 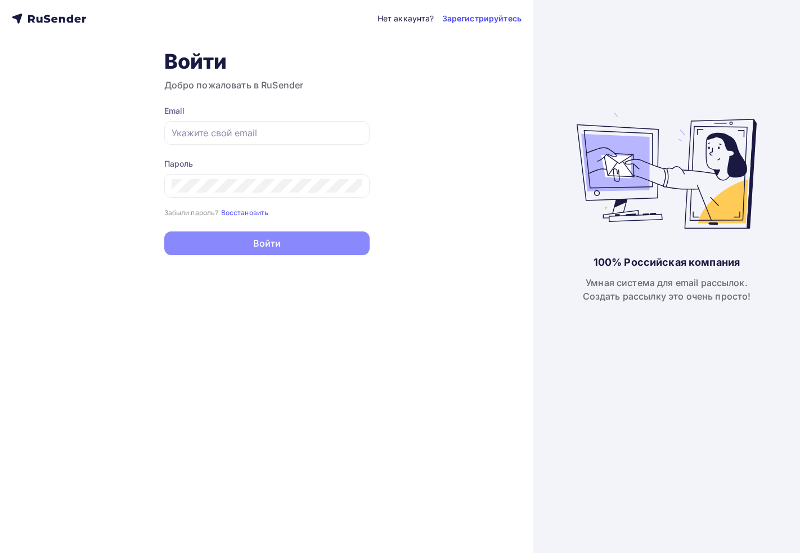 I want to click on div: Умная система для email рассылок. Создать рассылку это очень просто!, so click(x=667, y=289).